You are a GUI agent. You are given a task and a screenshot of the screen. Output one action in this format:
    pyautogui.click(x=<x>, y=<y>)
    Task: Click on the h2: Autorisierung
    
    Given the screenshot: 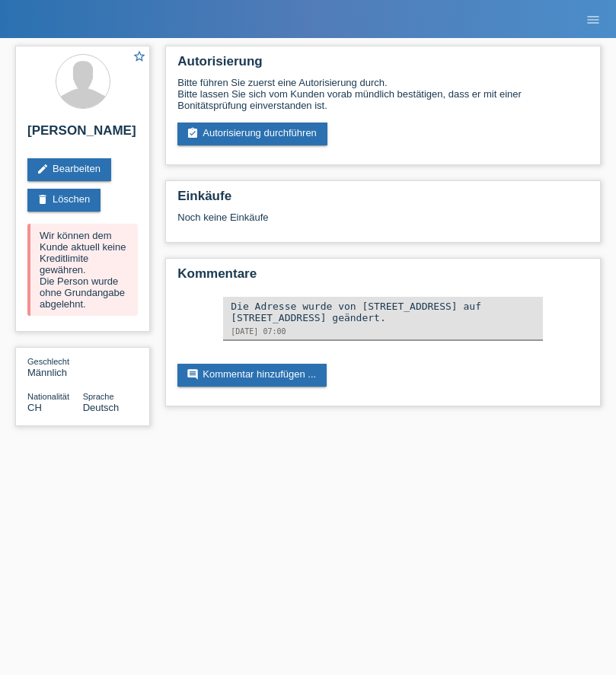 What is the action you would take?
    pyautogui.click(x=383, y=65)
    